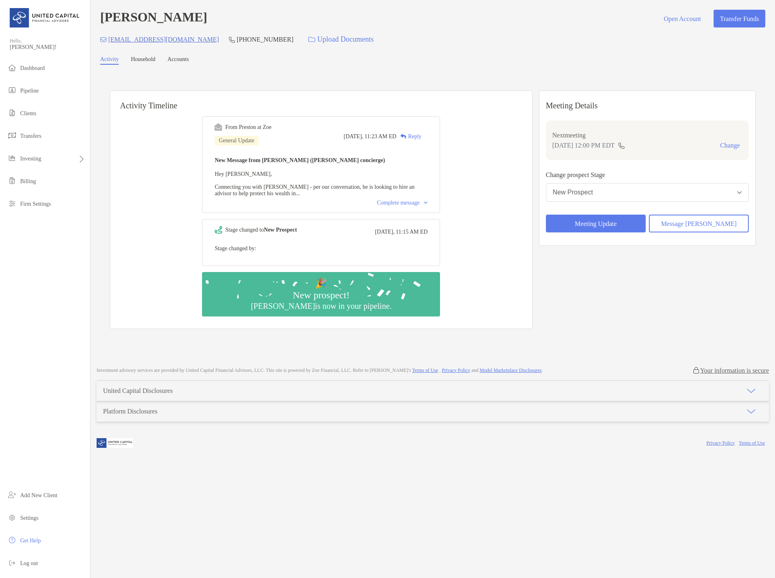 This screenshot has width=775, height=578. What do you see at coordinates (647, 105) in the screenshot?
I see `p: Meeting Details` at bounding box center [647, 105].